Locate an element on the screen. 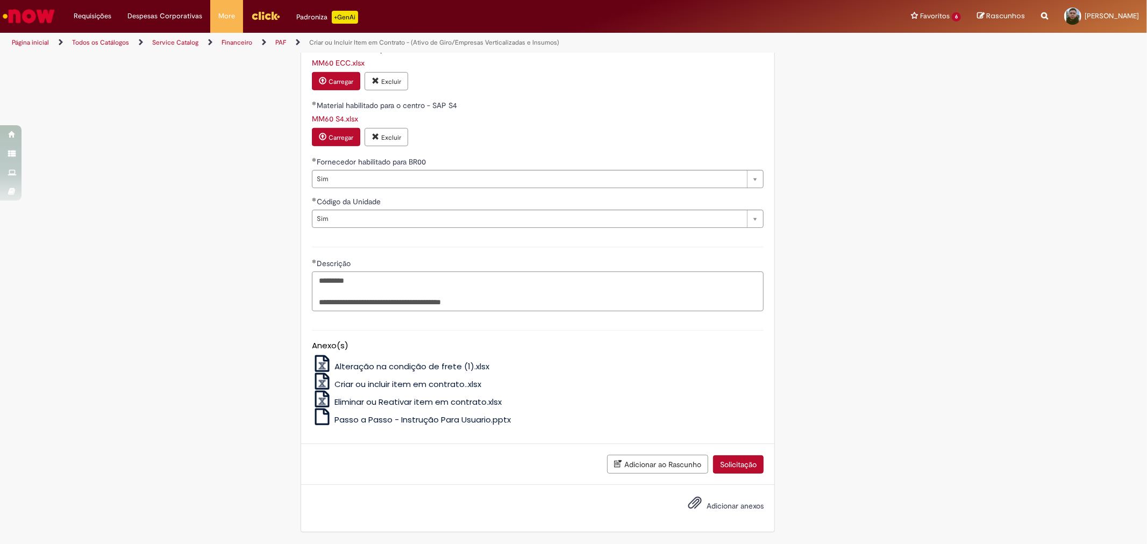  img: click_logo_yellow_360x200.png is located at coordinates (266, 16).